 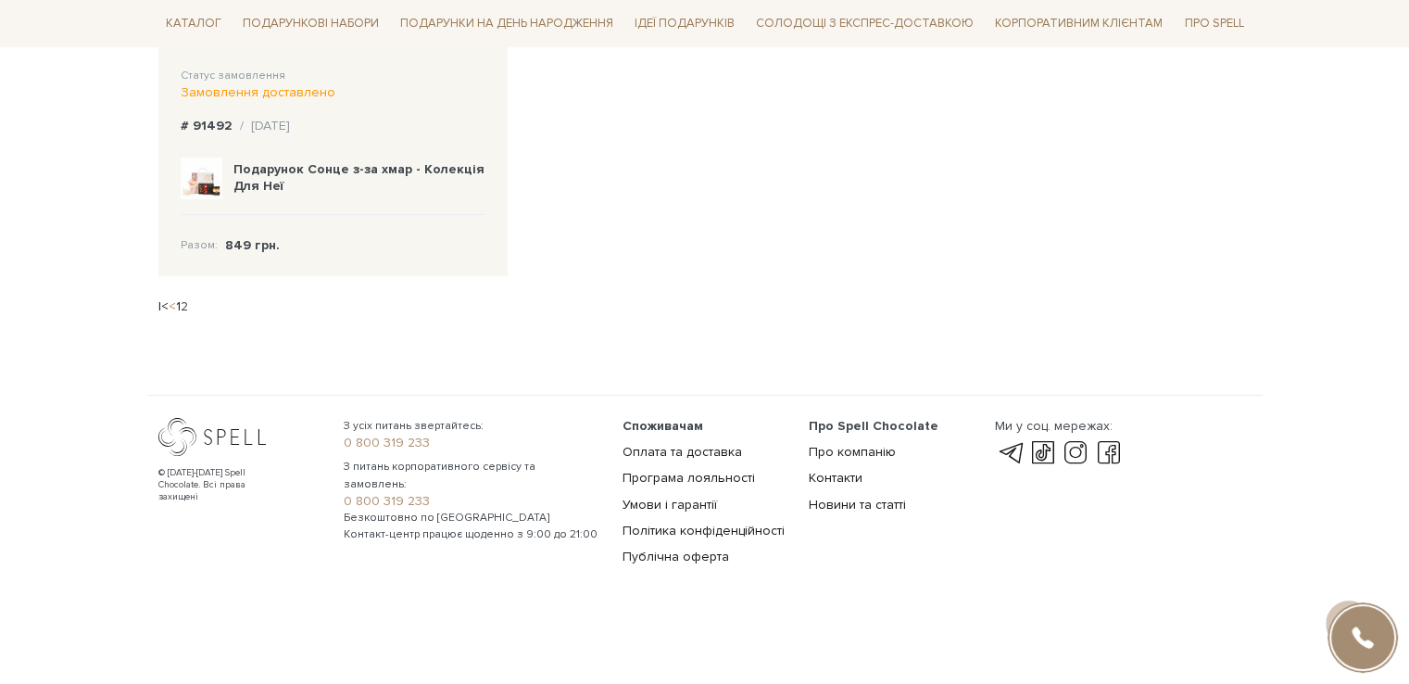 I want to click on a: tik-tok, so click(x=1043, y=453).